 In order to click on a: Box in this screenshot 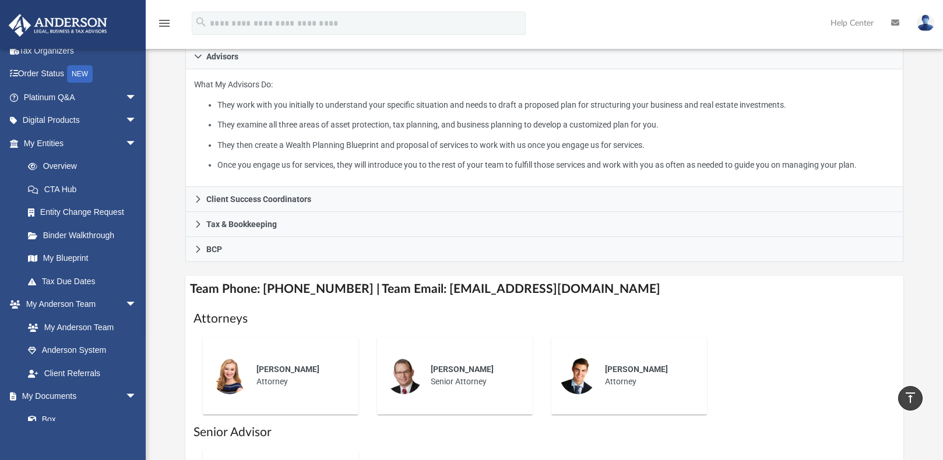, I will do `click(79, 420)`.